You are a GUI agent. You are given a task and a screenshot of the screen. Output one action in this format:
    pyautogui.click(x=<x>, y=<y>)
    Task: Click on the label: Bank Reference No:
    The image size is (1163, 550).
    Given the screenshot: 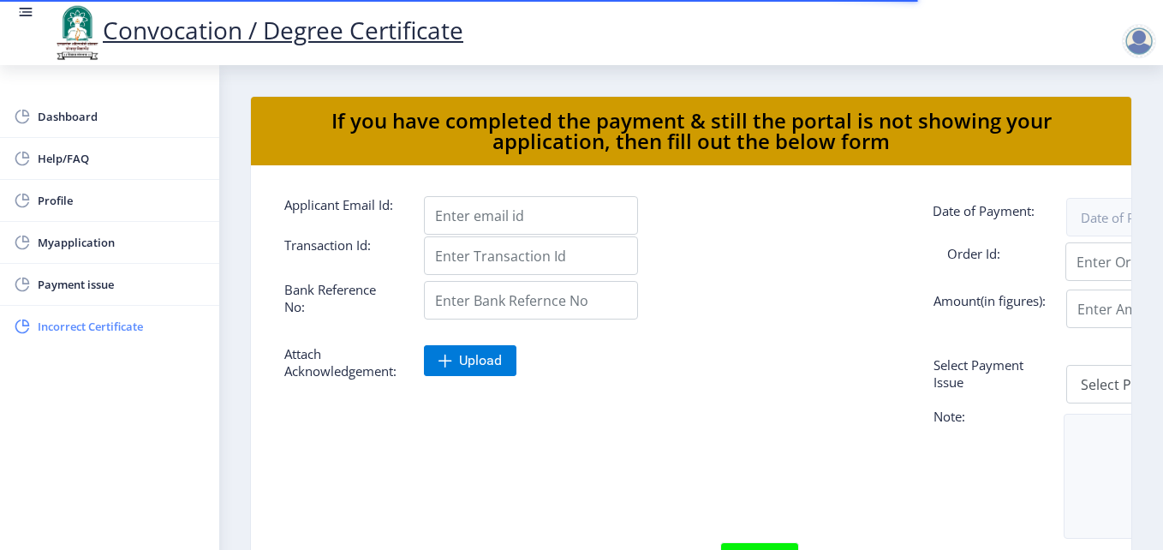 What is the action you would take?
    pyautogui.click(x=341, y=298)
    